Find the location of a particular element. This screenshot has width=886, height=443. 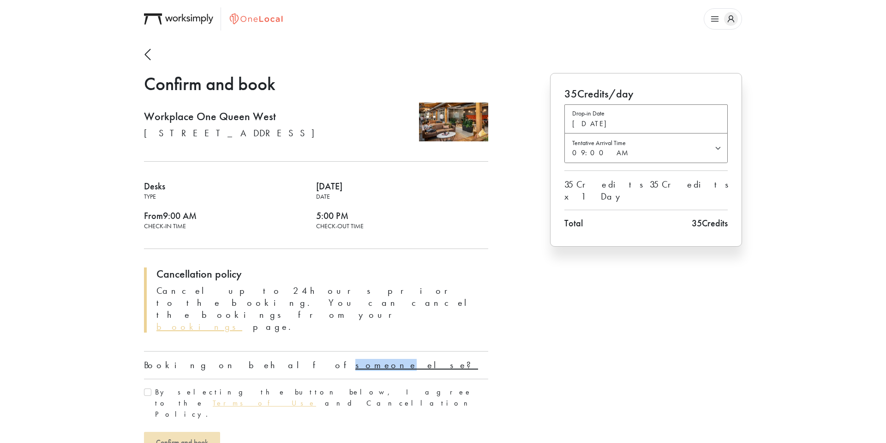

h4: Workplace One Queen West is located at coordinates (233, 116).